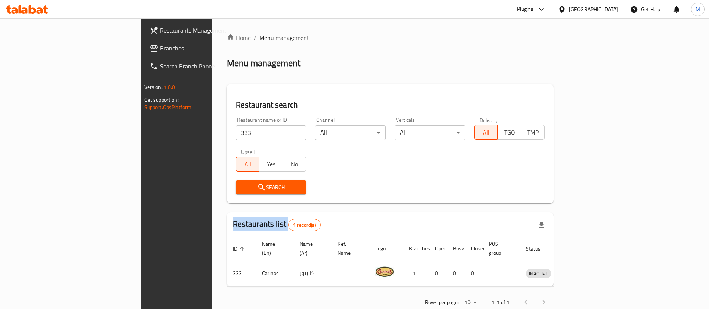 The width and height of the screenshot is (709, 309). Describe the element at coordinates (698, 9) in the screenshot. I see `span: M` at that location.